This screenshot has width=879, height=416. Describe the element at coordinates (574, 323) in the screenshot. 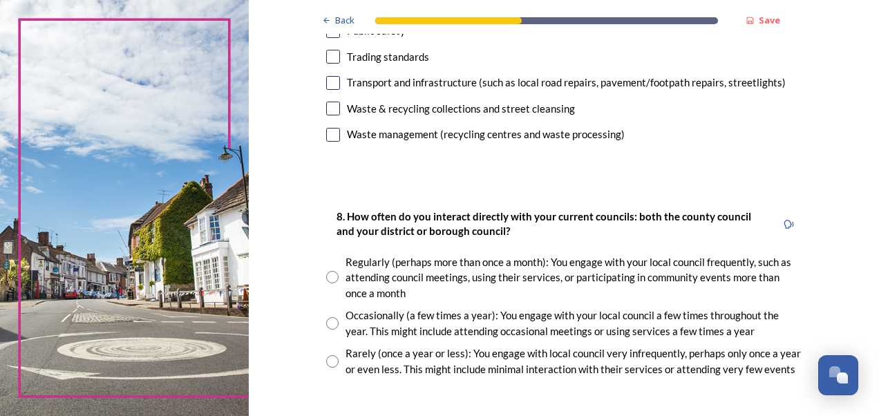

I see `div: Occasionally (a few times a year): You engage with your local council a few times throughout the ...` at that location.